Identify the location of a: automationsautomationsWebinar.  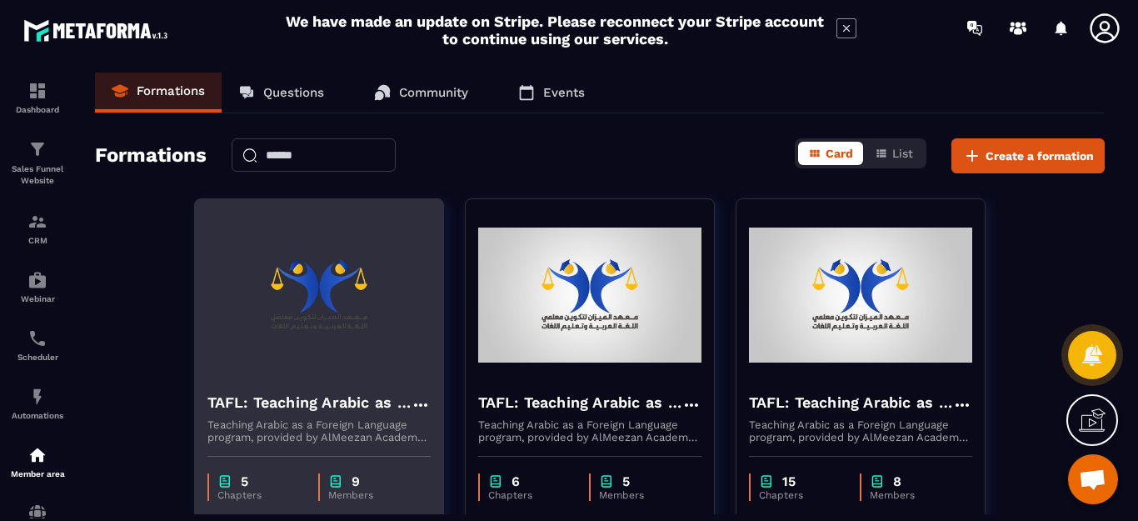
(37, 287).